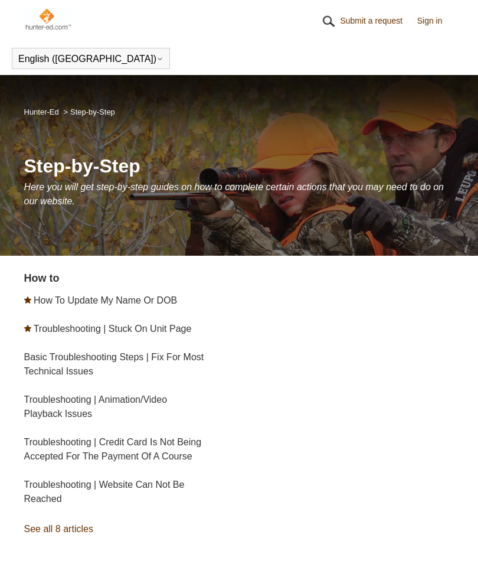 The width and height of the screenshot is (478, 577). What do you see at coordinates (329, 21) in the screenshot?
I see `img: 01HZPCYR30PPJAEEB9XZ5RGHQY` at bounding box center [329, 21].